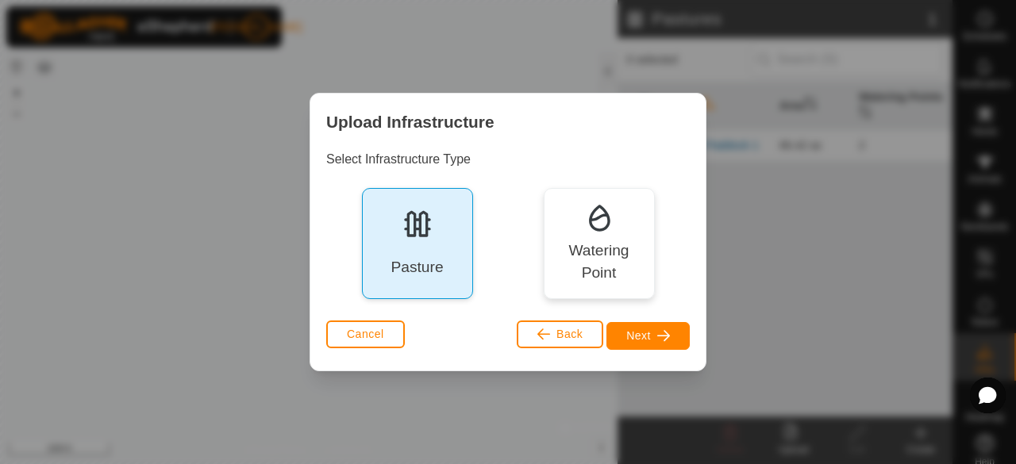  I want to click on button: Back, so click(560, 334).